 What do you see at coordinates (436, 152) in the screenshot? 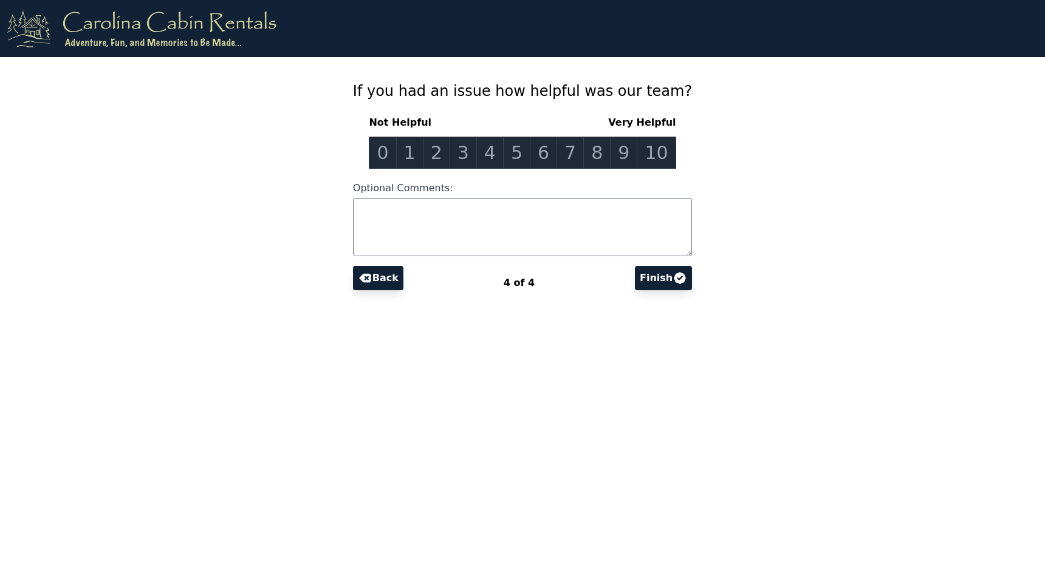
I see `a: 2` at bounding box center [436, 152].